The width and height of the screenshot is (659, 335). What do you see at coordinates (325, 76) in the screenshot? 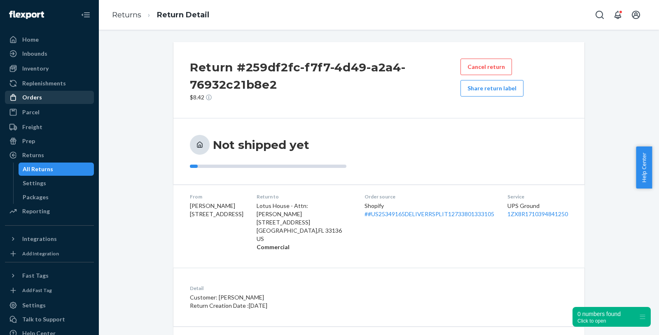
I see `h2: Return #259df2fc-f7f7-4d49-a2a4-76932c21b8e2` at bounding box center [325, 76].